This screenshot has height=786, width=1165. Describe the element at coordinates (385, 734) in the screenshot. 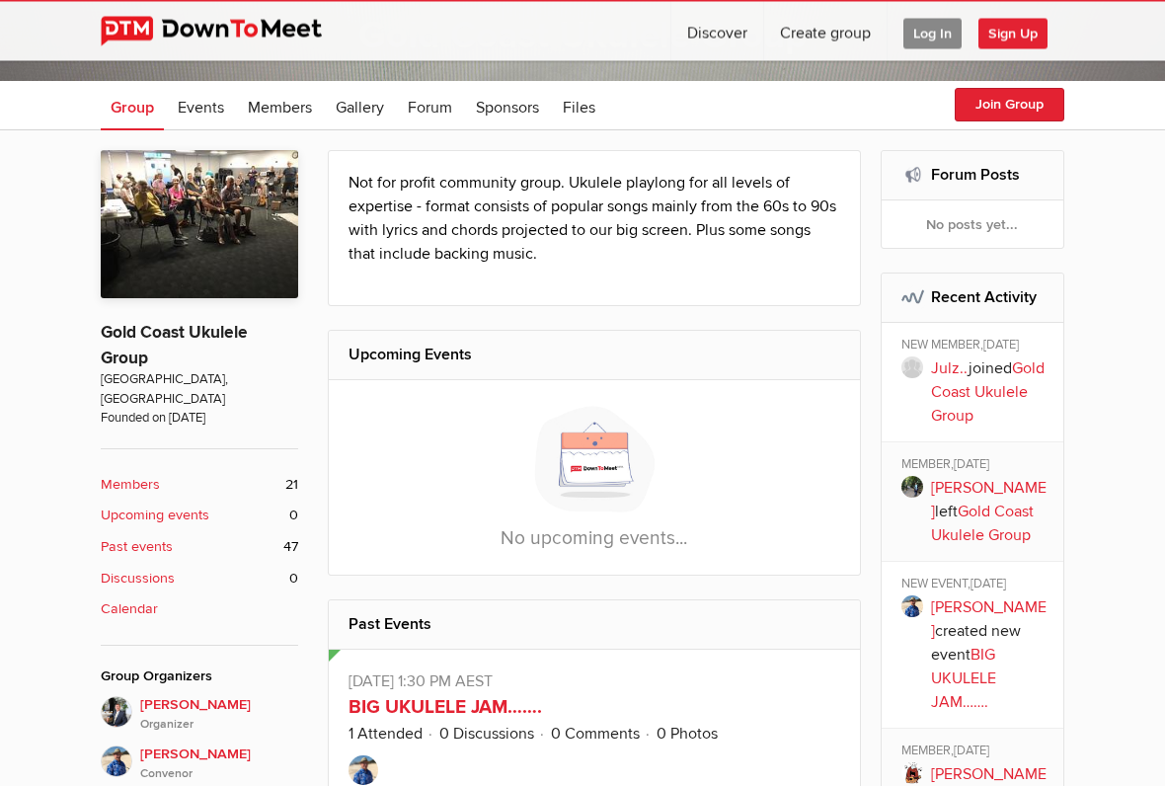

I see `a: 1 Attended` at that location.